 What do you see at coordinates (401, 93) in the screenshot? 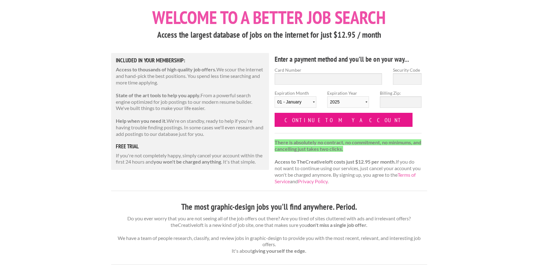
I see `label: Billing Zip:` at bounding box center [401, 93].